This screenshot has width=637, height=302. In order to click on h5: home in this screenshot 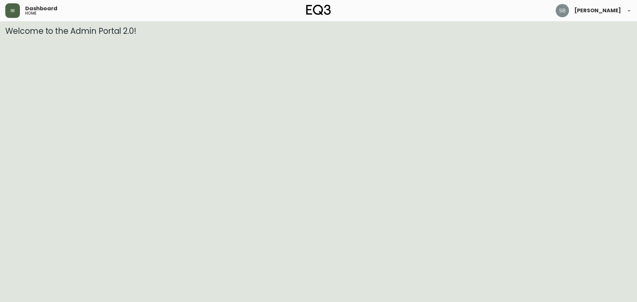, I will do `click(31, 13)`.